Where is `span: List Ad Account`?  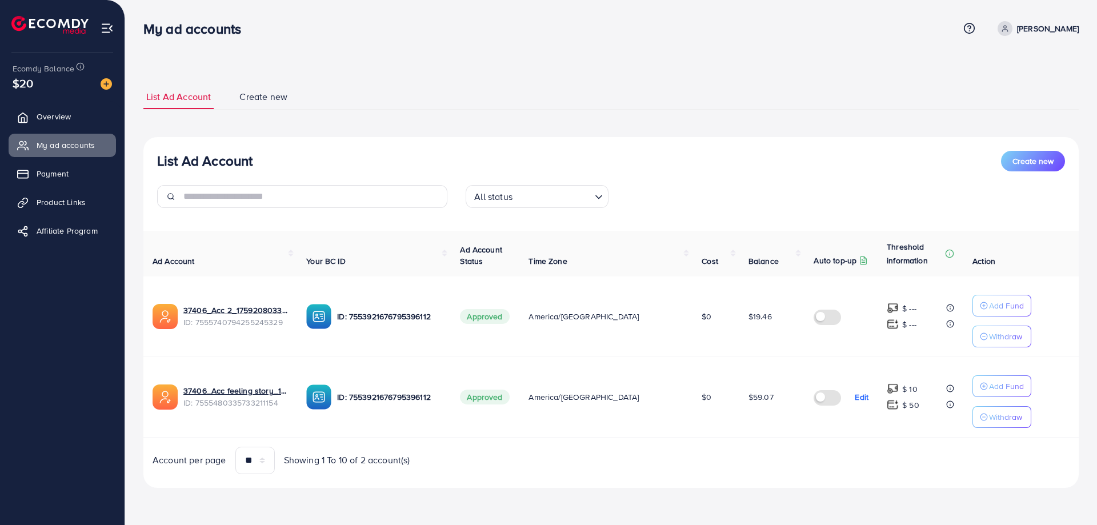 span: List Ad Account is located at coordinates (178, 97).